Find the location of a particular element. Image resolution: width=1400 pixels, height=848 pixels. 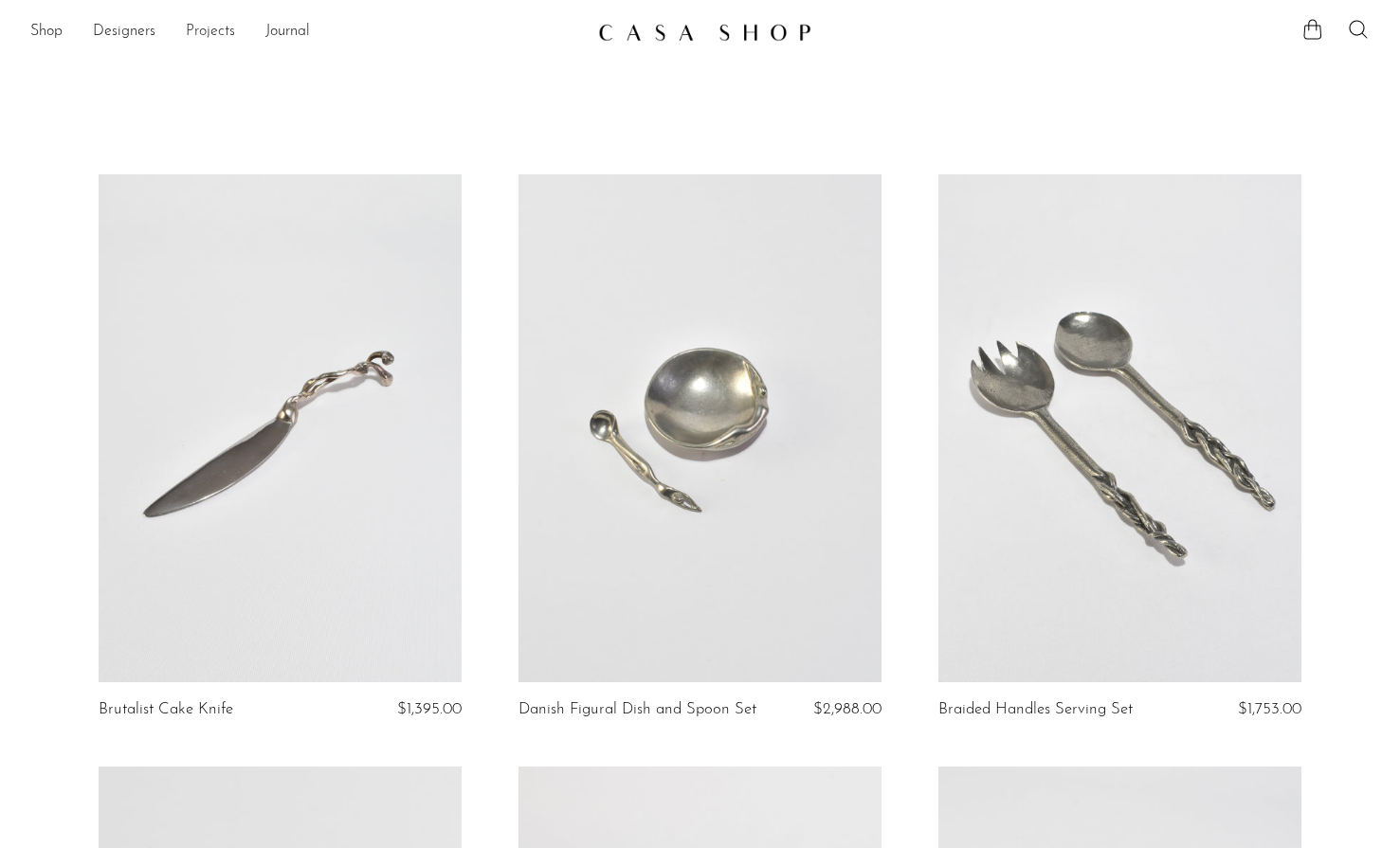

a: Shop is located at coordinates (46, 33).